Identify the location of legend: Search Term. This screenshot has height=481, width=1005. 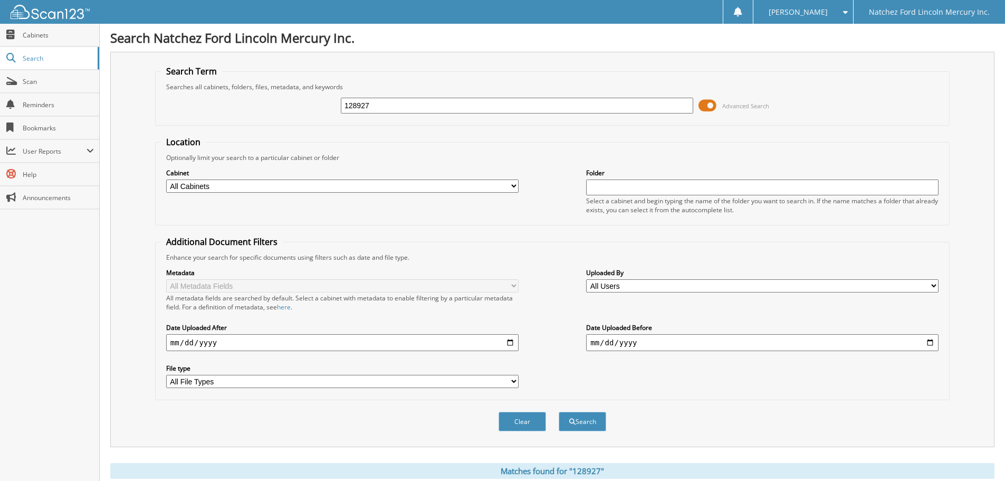
(192, 71).